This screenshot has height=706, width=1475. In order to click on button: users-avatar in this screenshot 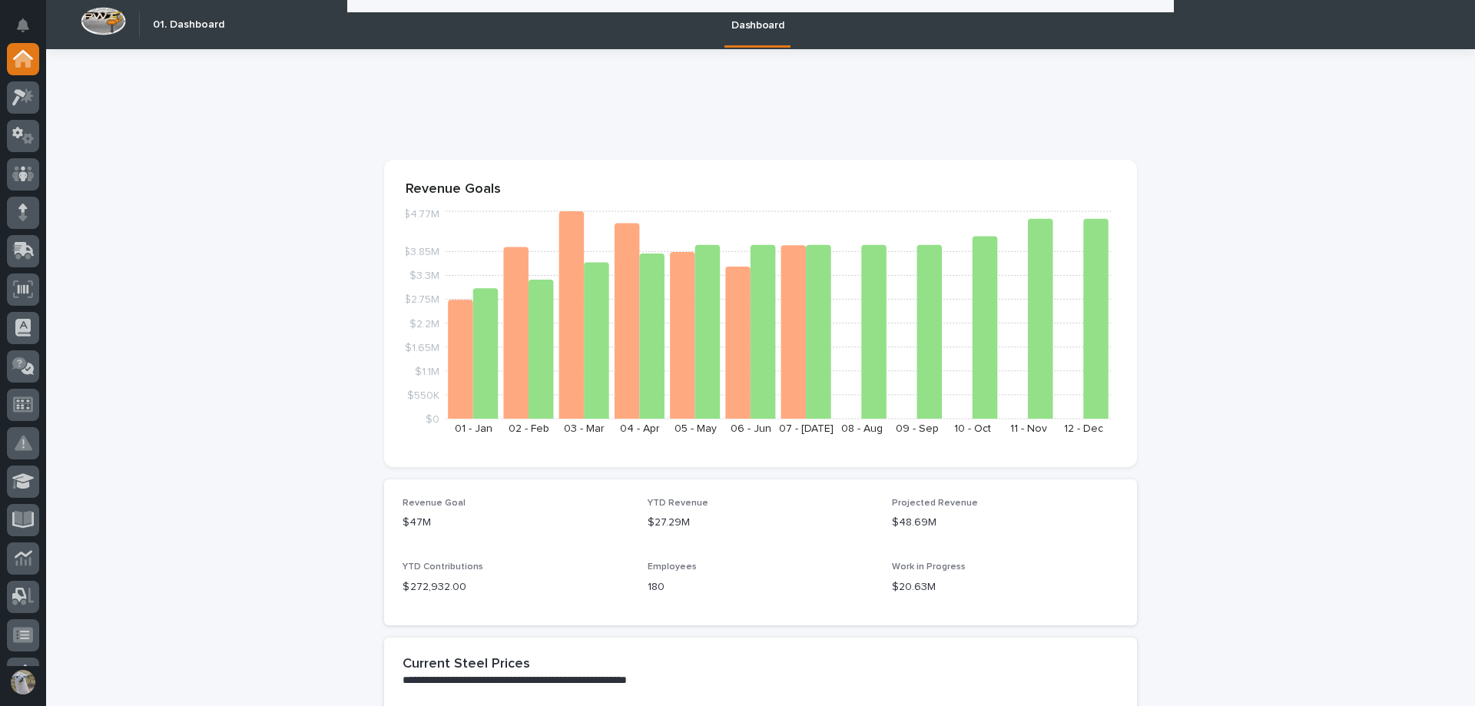, I will do `click(23, 682)`.